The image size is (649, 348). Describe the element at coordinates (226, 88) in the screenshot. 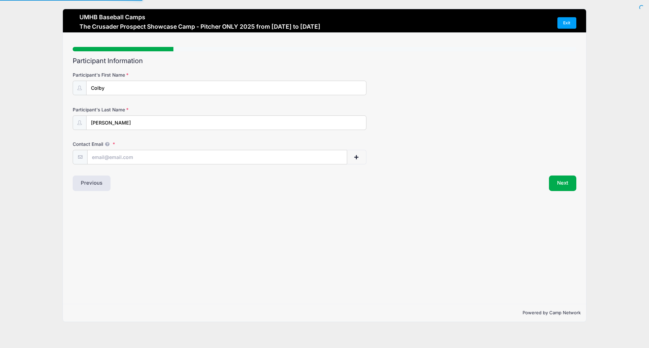

I see `input: Participant's First Name` at that location.